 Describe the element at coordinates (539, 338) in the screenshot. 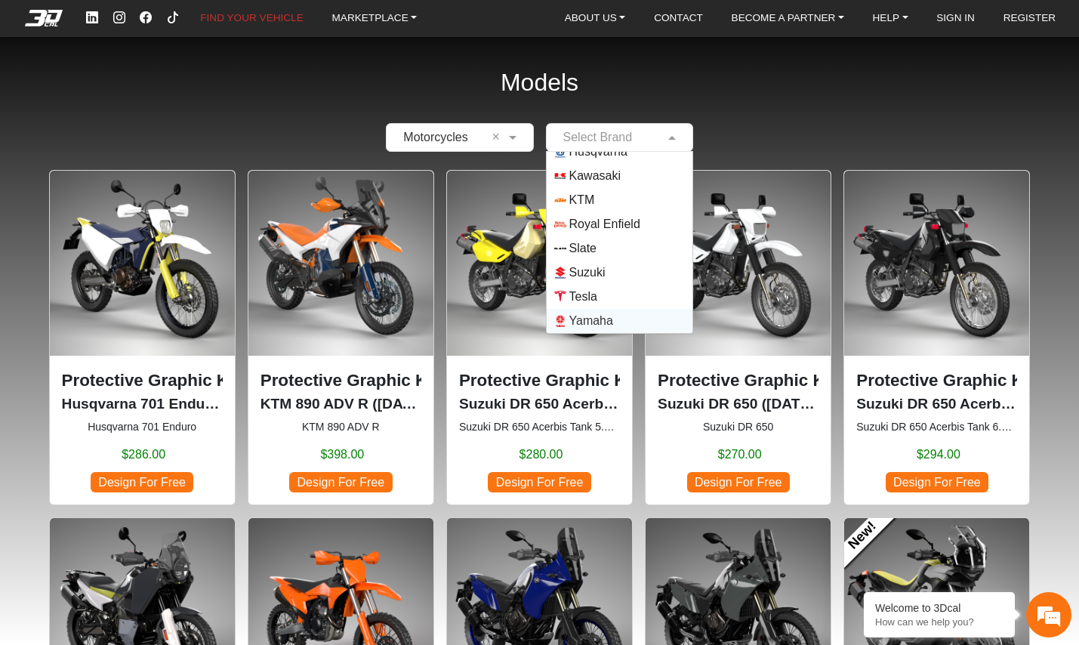

I see `div: Suzuki DR 650 Acerbis Tank 5.3 Gl` at that location.